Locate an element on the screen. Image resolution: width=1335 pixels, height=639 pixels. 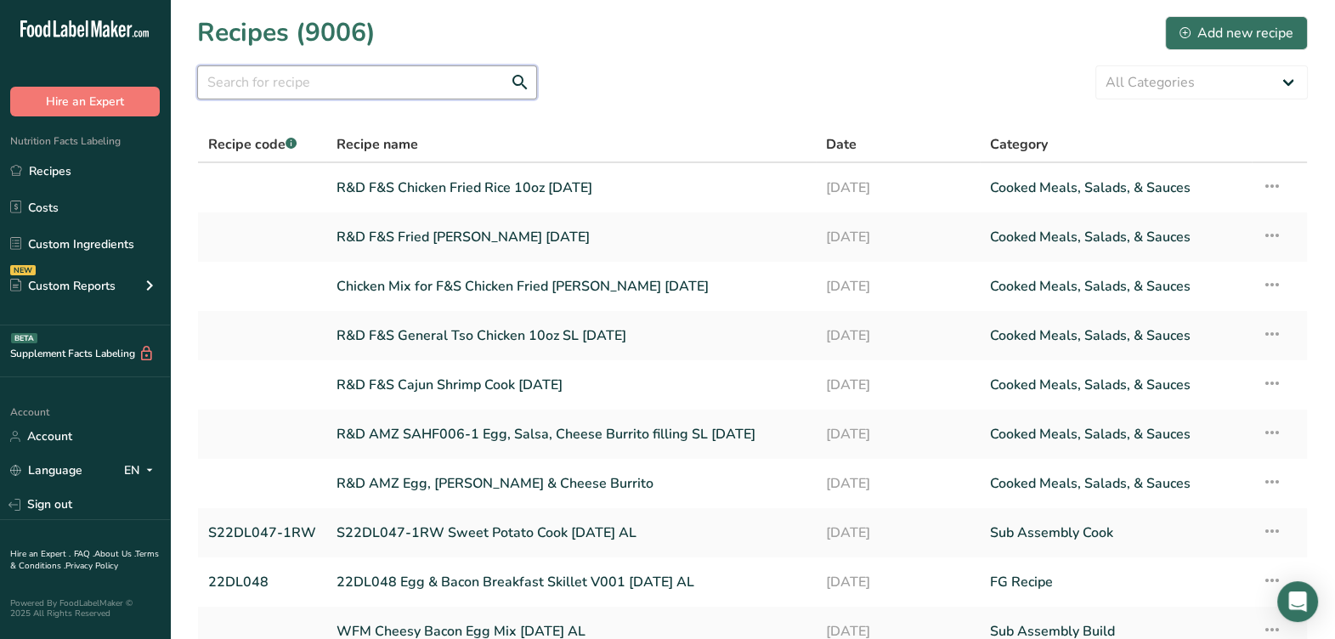
a: 22DL048 is located at coordinates (262, 582).